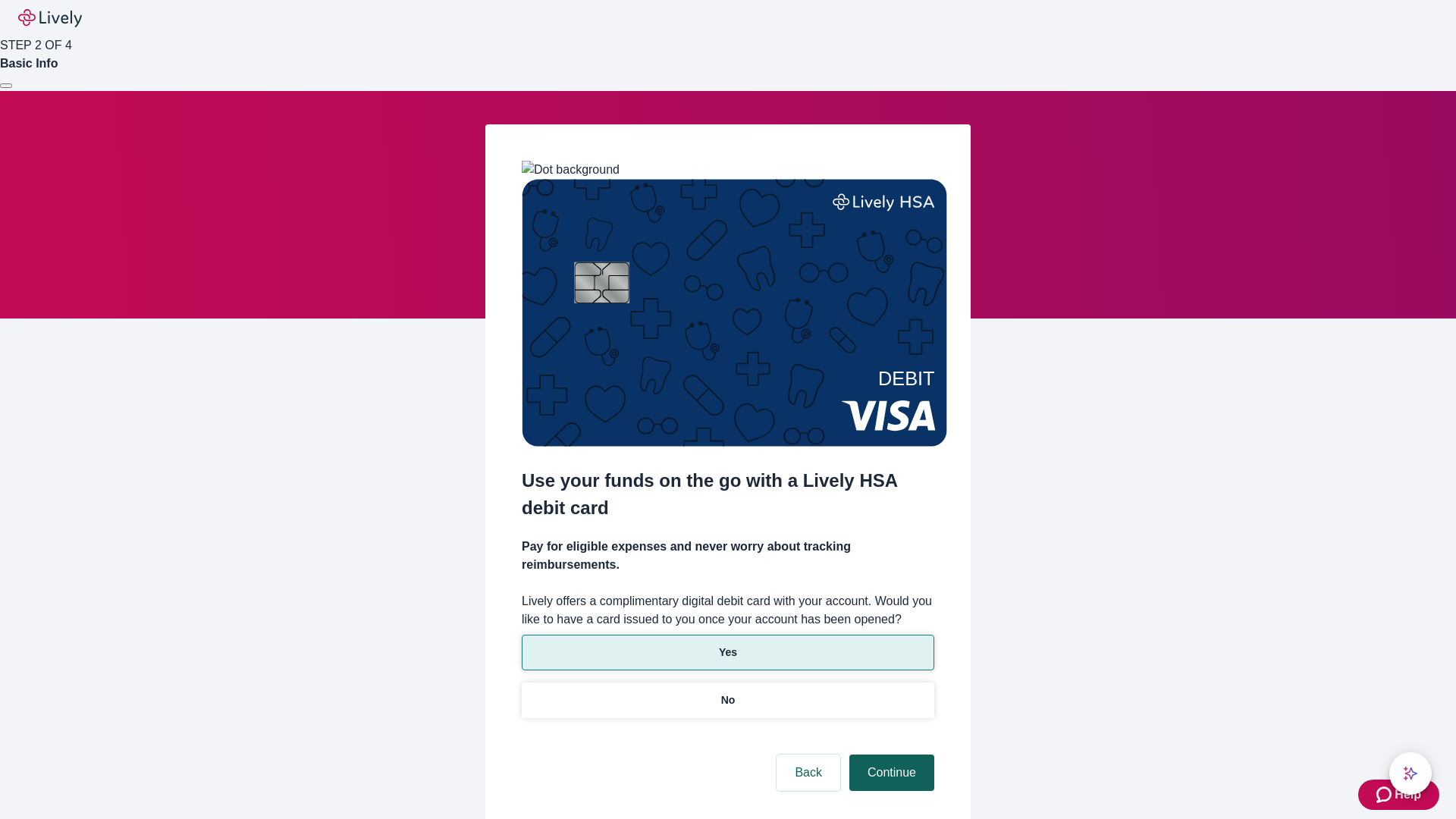  What do you see at coordinates (50, 18) in the screenshot?
I see `img: Lively` at bounding box center [50, 18].